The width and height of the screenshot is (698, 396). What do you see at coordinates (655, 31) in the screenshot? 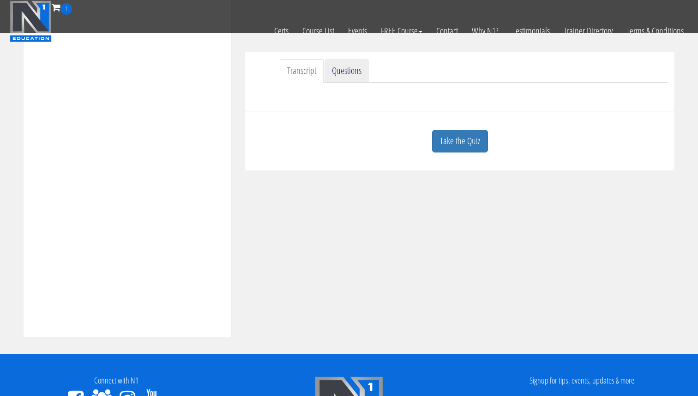
I see `a: Terms & Conditions` at bounding box center [655, 31].